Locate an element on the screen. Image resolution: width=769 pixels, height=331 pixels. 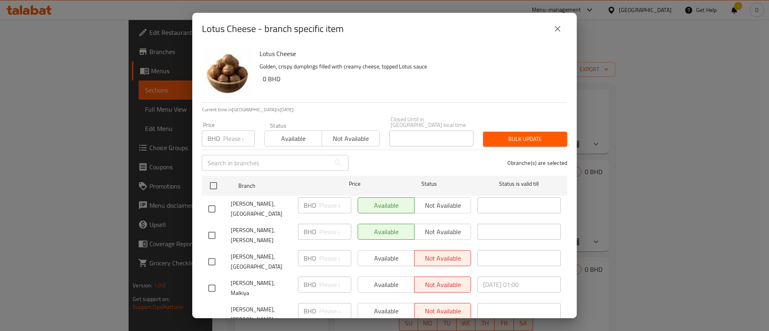
span: Status is valid till is located at coordinates (519, 184).